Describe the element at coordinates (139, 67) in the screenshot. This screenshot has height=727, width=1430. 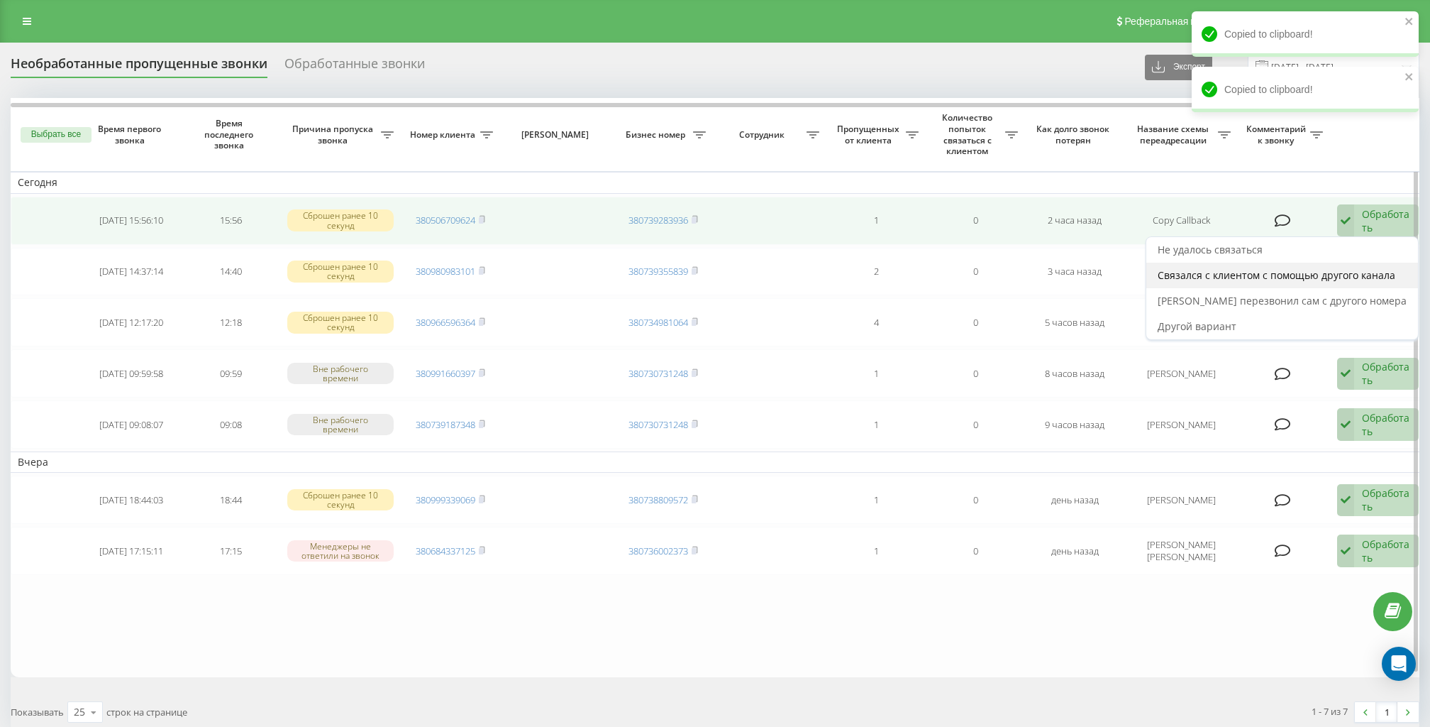
I see `div: Необработанные пропущенные звонки` at that location.